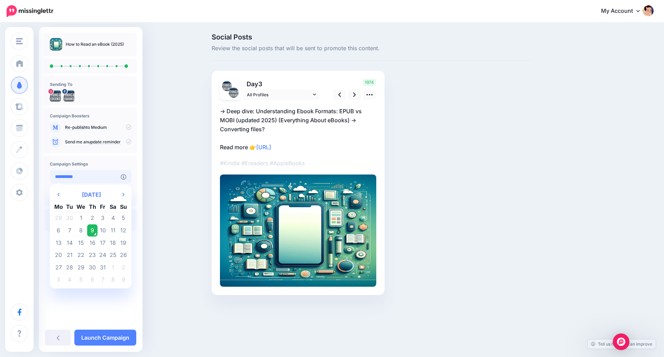 The image size is (664, 357). Describe the element at coordinates (103, 206) in the screenshot. I see `th: Fr` at that location.